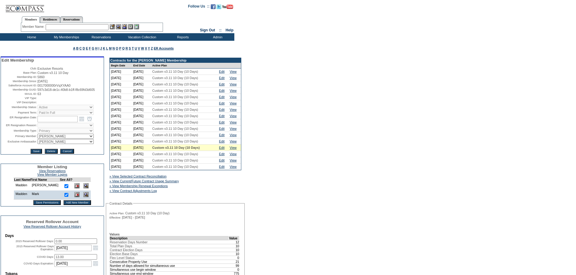 Image resolution: width=576 pixels, height=275 pixels. What do you see at coordinates (207, 30) in the screenshot?
I see `a: Sign Out` at bounding box center [207, 30].